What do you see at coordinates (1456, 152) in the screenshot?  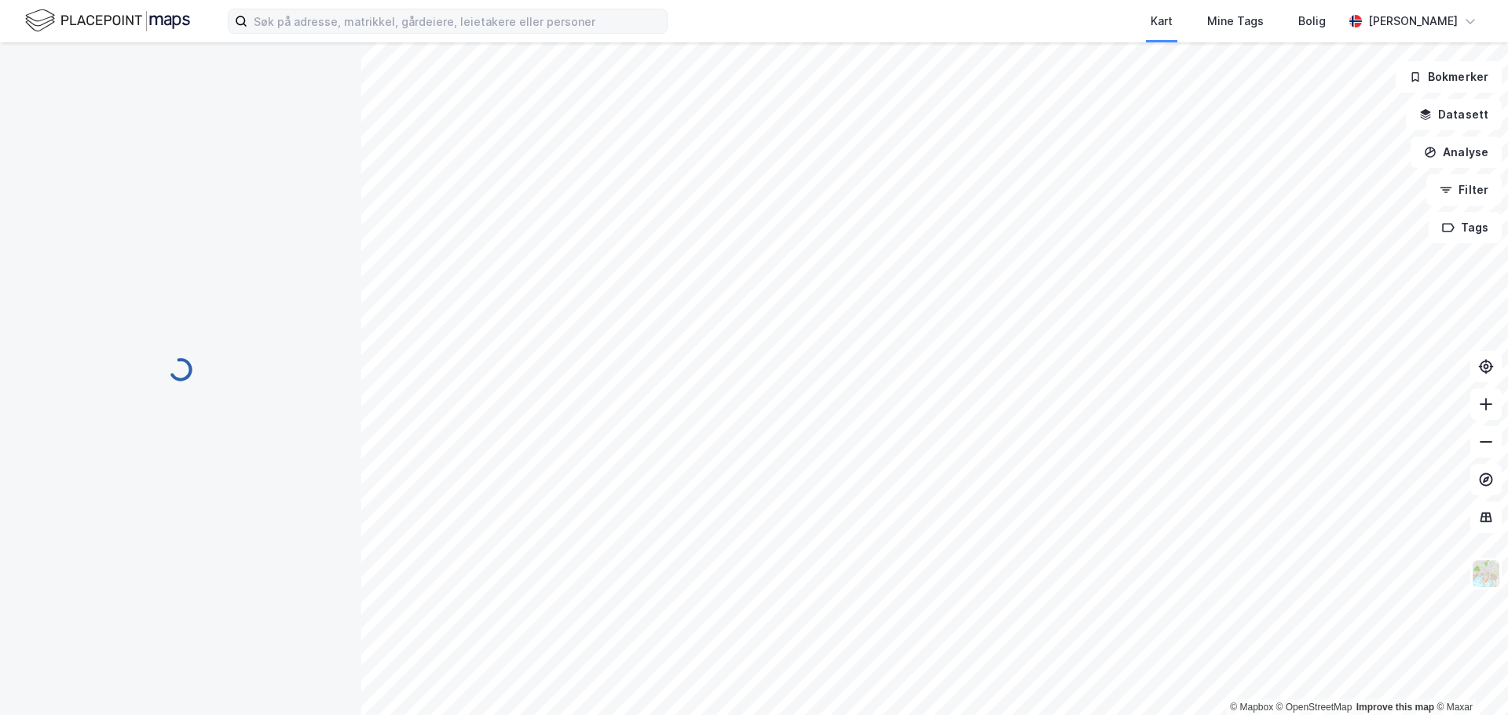 I see `button: Analyse` at bounding box center [1456, 152].